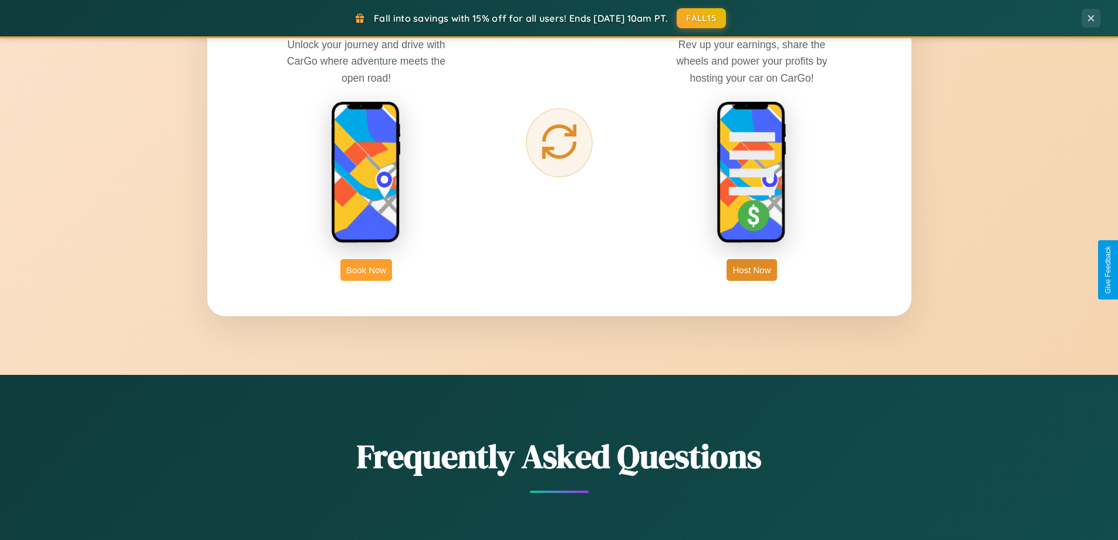 This screenshot has height=540, width=1118. Describe the element at coordinates (751, 269) in the screenshot. I see `button: Host Now` at that location.